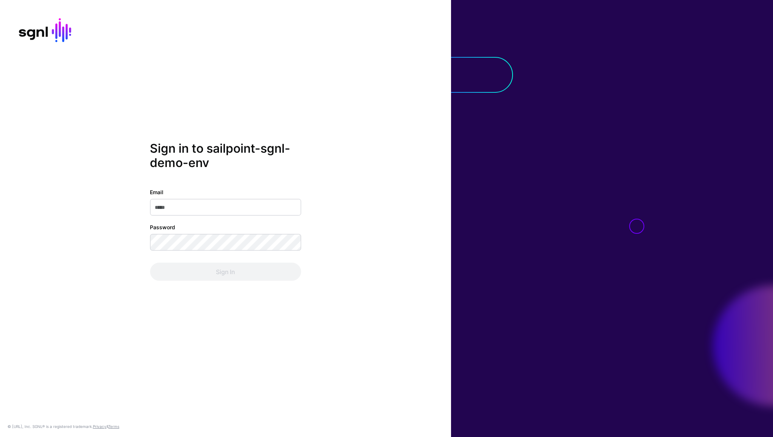 This screenshot has height=437, width=773. What do you see at coordinates (100, 427) in the screenshot?
I see `a: Privacy` at bounding box center [100, 427].